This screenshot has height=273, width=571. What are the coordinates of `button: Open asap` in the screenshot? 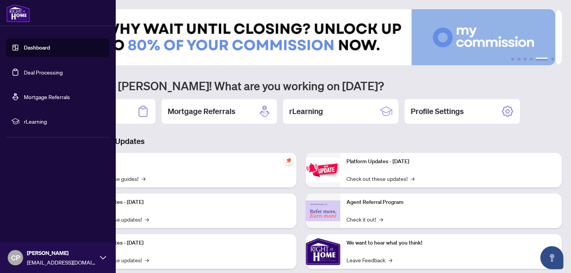 It's located at (552, 258).